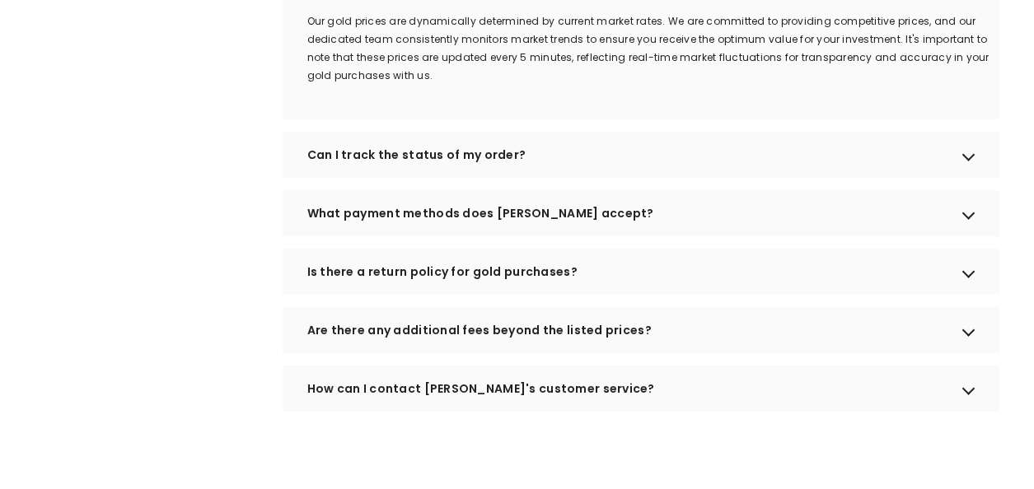  Describe the element at coordinates (641, 155) in the screenshot. I see `div: Can I track the status of my order?` at that location.